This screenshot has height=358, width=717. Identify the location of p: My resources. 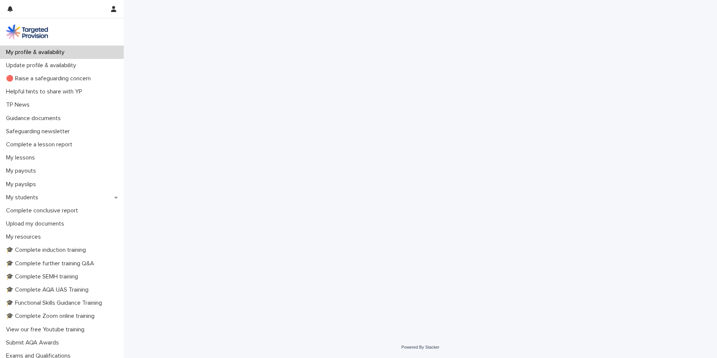
(25, 237).